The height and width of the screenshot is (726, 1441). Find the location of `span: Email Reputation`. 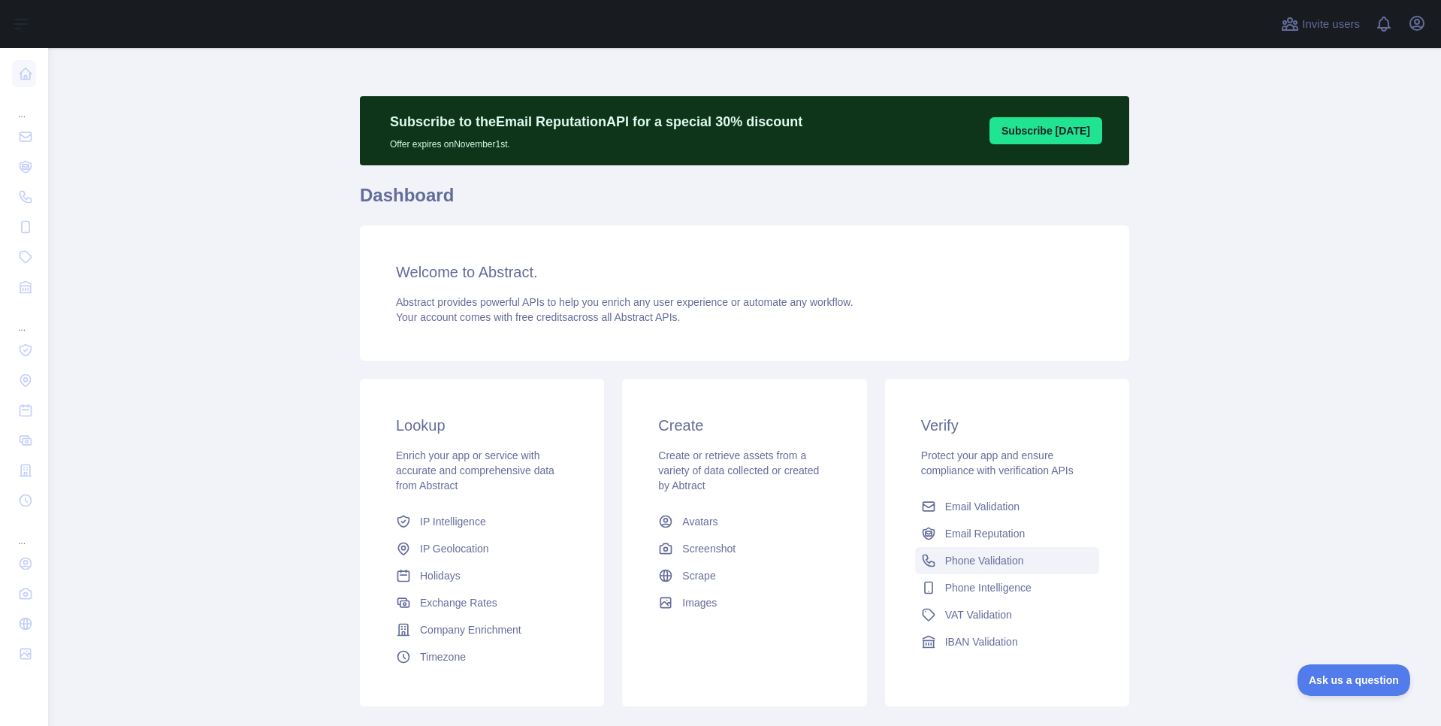

span: Email Reputation is located at coordinates (985, 533).